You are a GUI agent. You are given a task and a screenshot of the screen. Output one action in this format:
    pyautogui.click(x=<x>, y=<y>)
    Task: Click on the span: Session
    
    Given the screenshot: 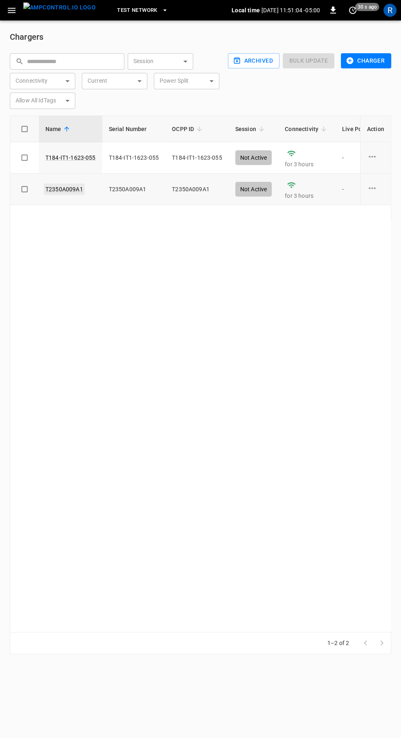 What is the action you would take?
    pyautogui.click(x=251, y=129)
    